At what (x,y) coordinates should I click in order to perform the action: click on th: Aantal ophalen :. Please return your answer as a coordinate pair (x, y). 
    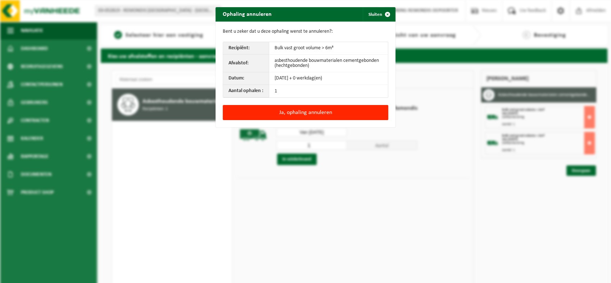
    Looking at the image, I should click on (246, 91).